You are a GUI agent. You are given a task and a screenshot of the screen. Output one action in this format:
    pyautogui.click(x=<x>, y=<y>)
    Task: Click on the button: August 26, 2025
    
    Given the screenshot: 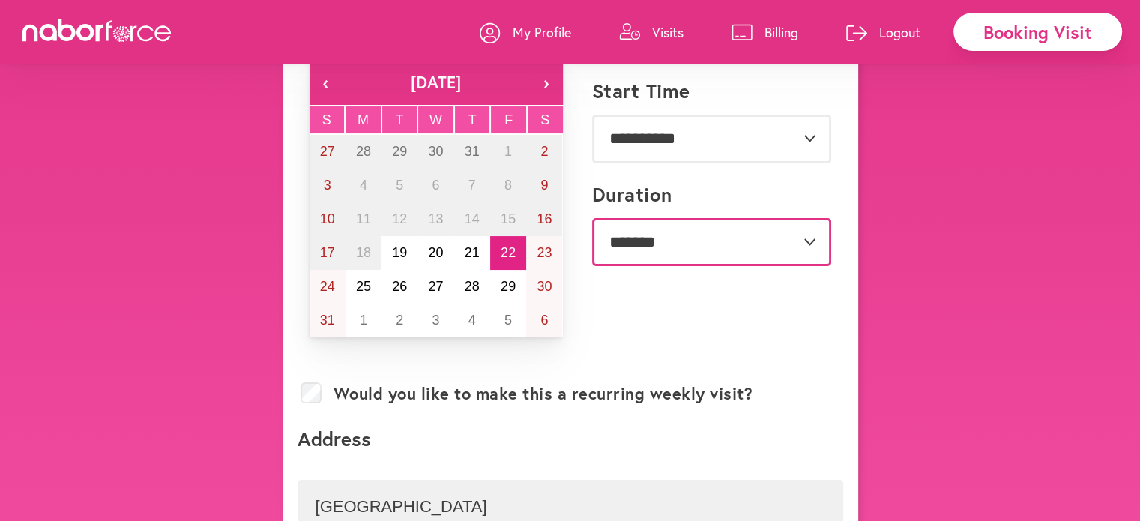 What is the action you would take?
    pyautogui.click(x=399, y=286)
    